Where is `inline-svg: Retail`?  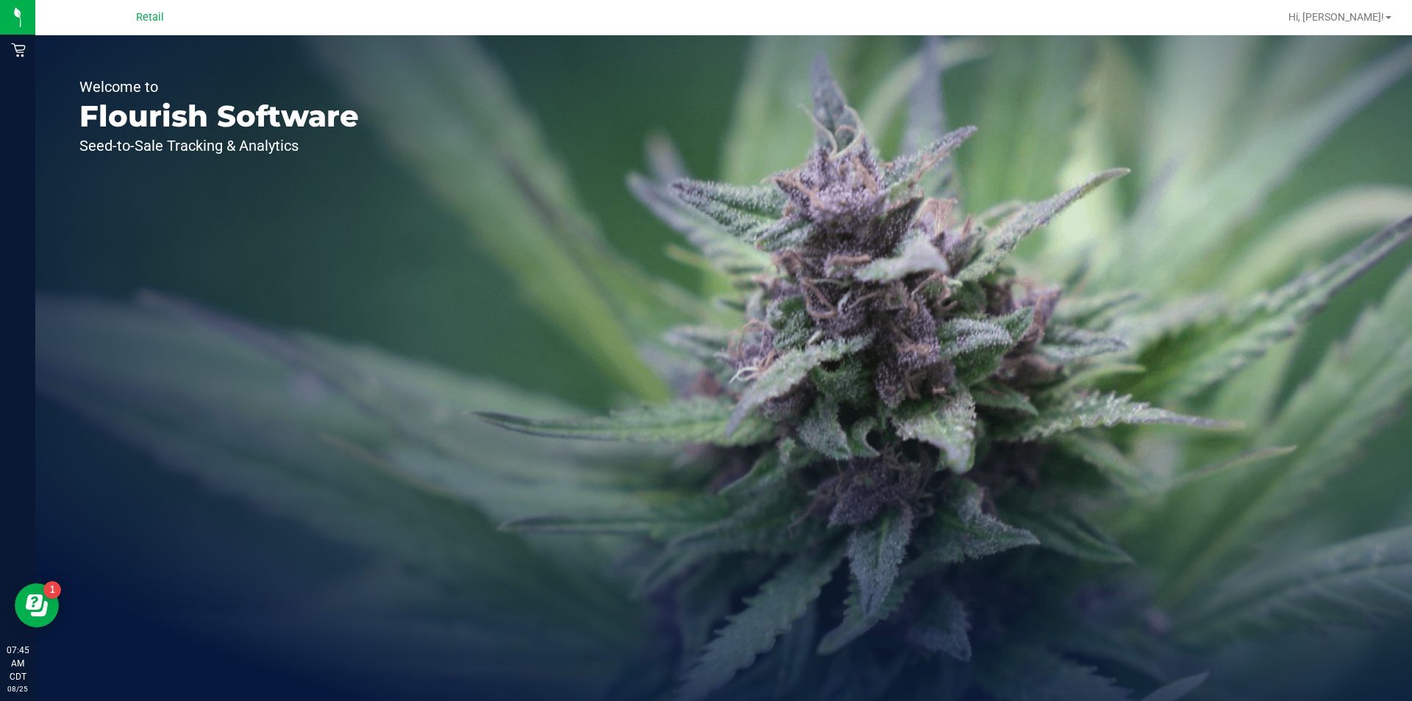
inline-svg: Retail is located at coordinates (18, 50).